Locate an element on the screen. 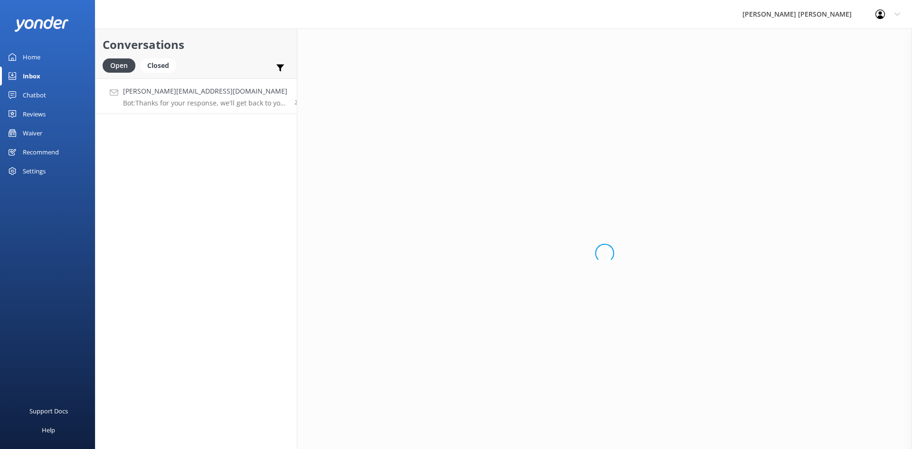 The width and height of the screenshot is (912, 449). div: Home is located at coordinates (31, 57).